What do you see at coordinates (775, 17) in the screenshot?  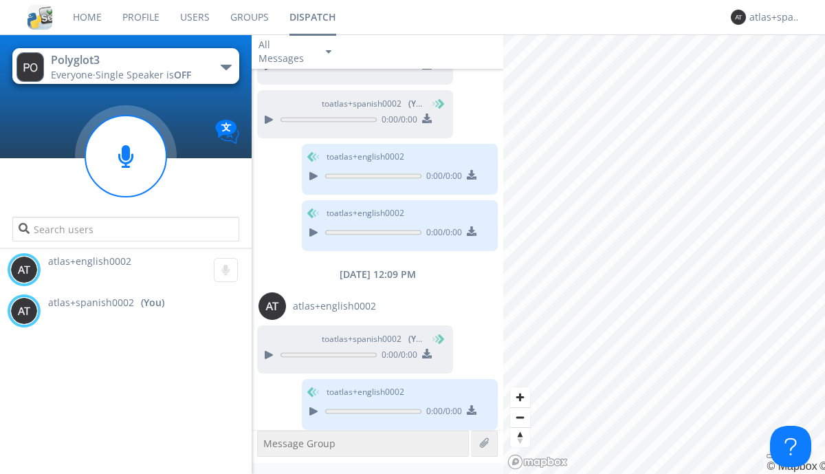 I see `div: atlas+spanish0002` at bounding box center [775, 17].